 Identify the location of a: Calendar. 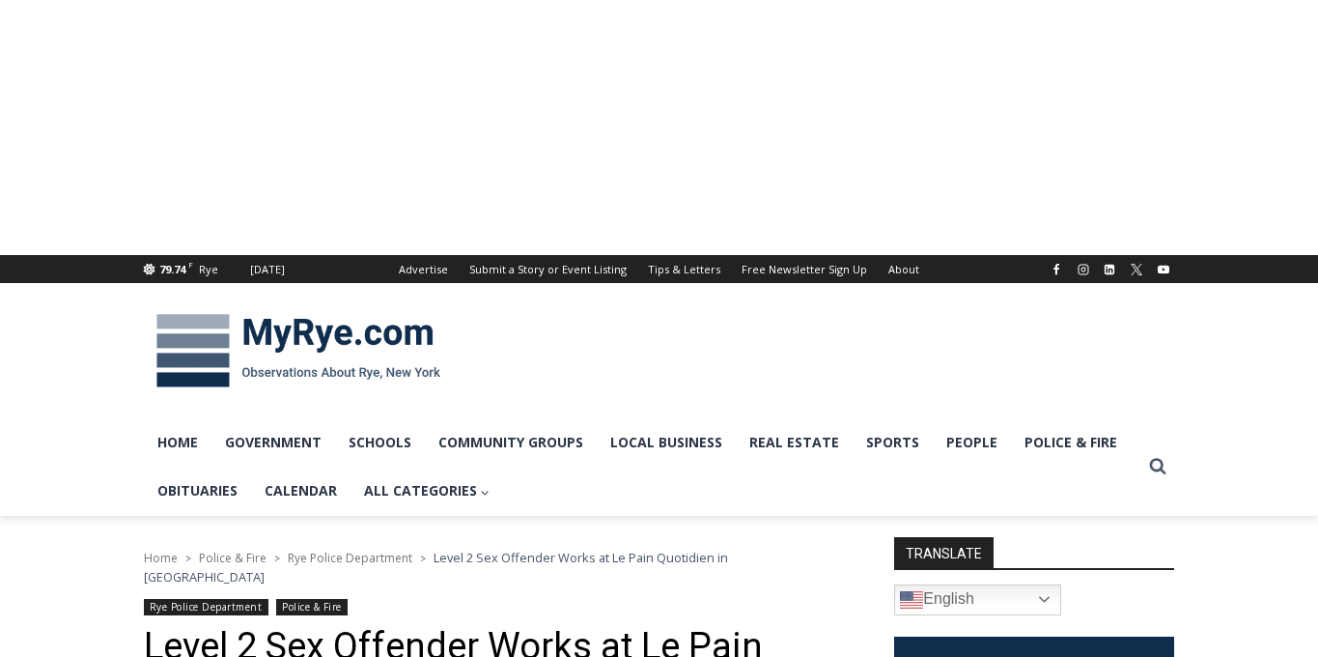
(300, 491).